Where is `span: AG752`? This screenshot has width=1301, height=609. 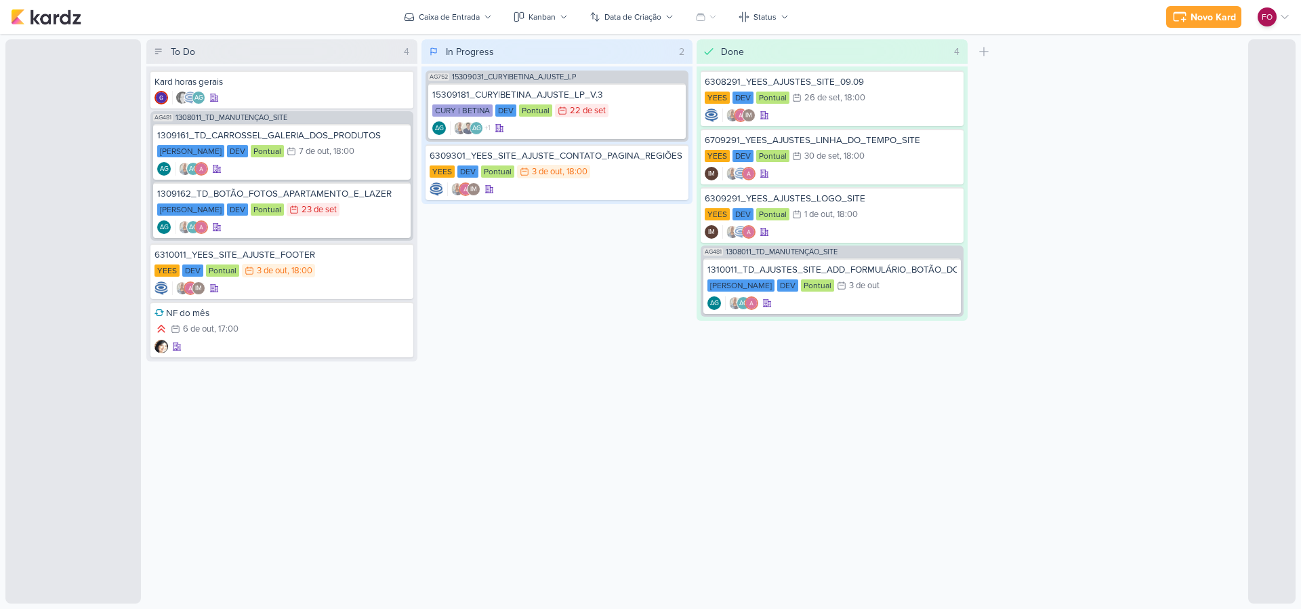 span: AG752 is located at coordinates (439, 77).